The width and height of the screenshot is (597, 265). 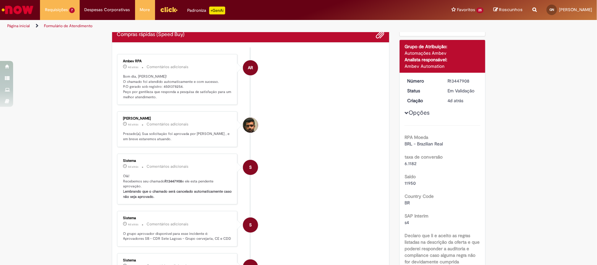 I want to click on dt: Número, so click(x=422, y=81).